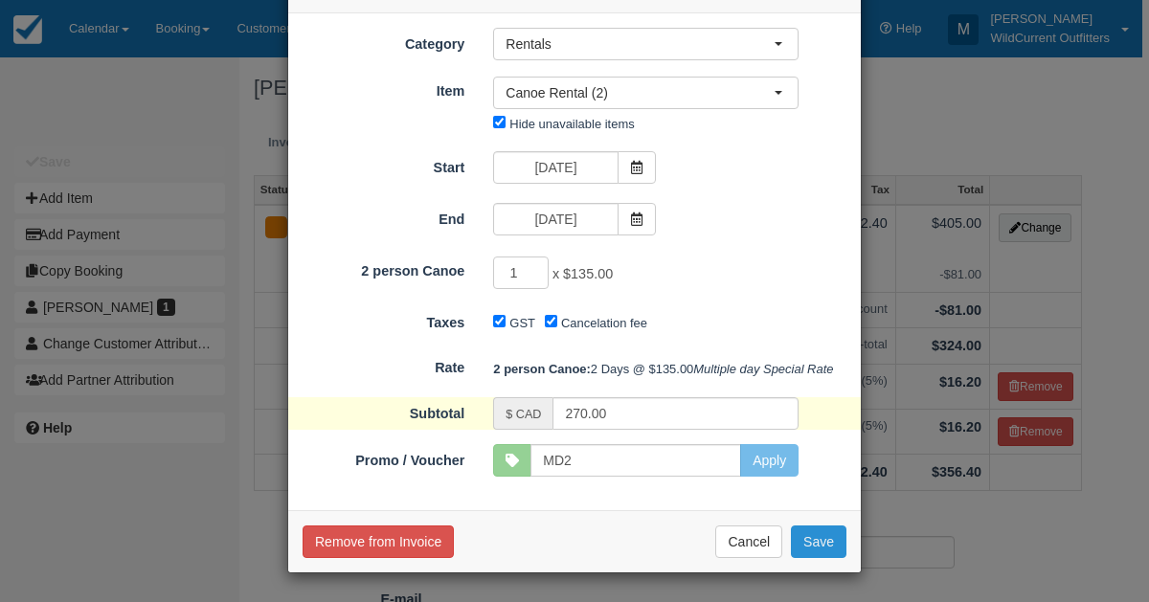 The image size is (1149, 602). Describe the element at coordinates (640, 93) in the screenshot. I see `span: Canoe Rental (2)` at that location.